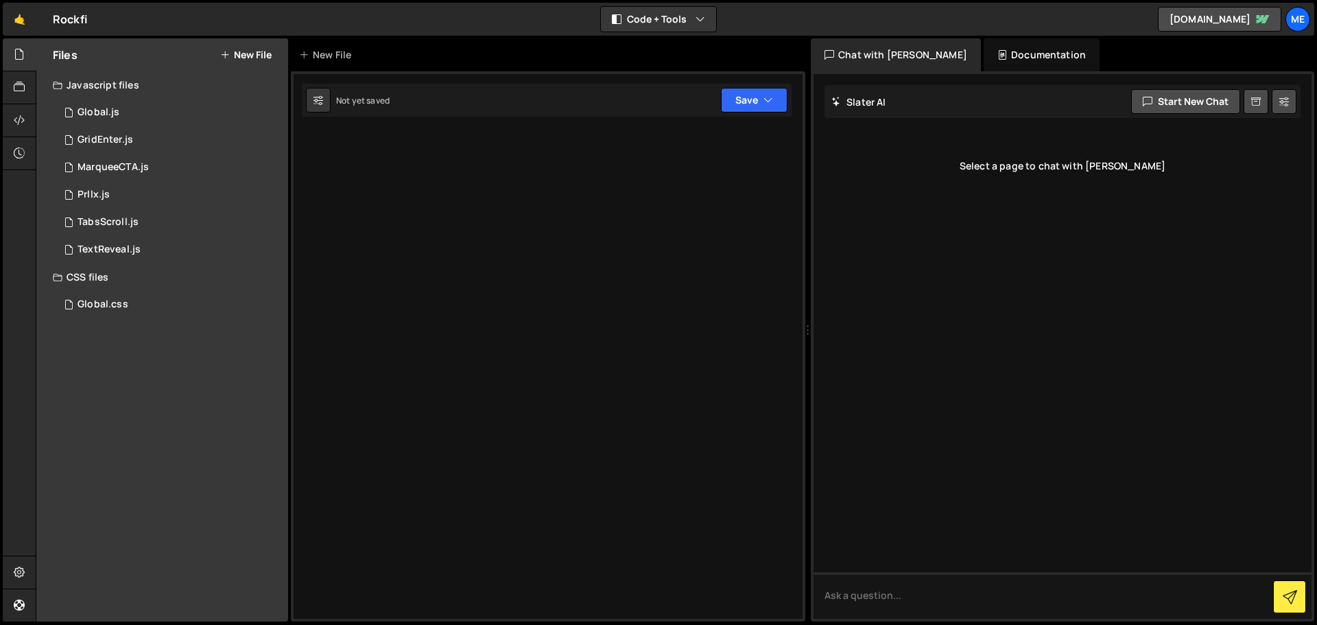  What do you see at coordinates (108, 222) in the screenshot?
I see `div: TabsScroll.js` at bounding box center [108, 222].